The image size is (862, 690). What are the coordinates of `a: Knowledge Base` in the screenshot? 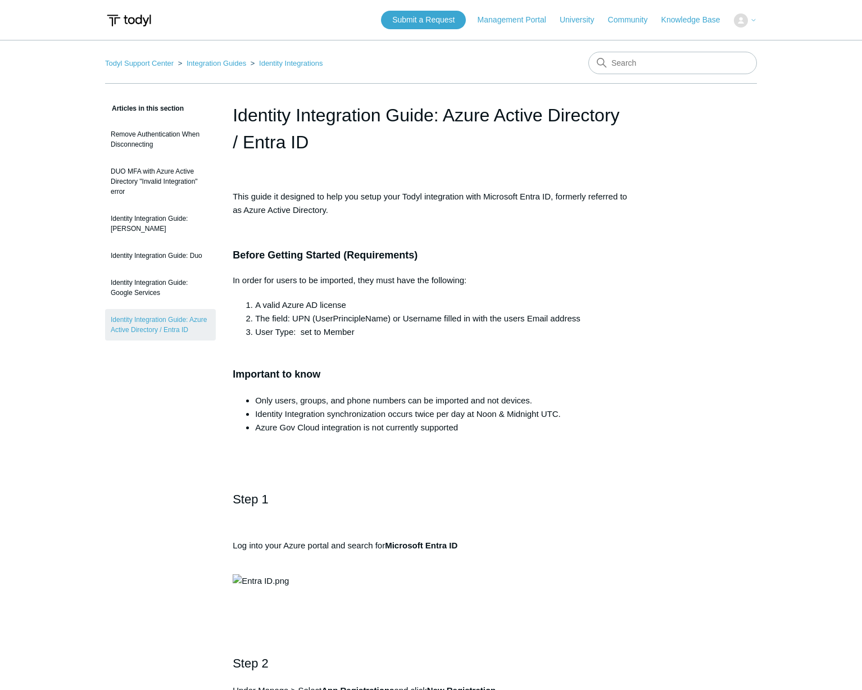 It's located at (697, 20).